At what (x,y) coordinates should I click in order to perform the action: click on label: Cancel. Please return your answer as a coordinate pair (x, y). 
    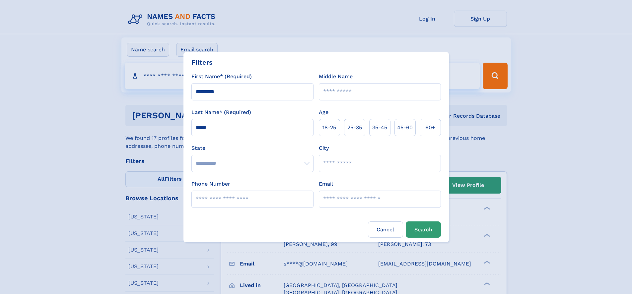
    Looking at the image, I should click on (386, 230).